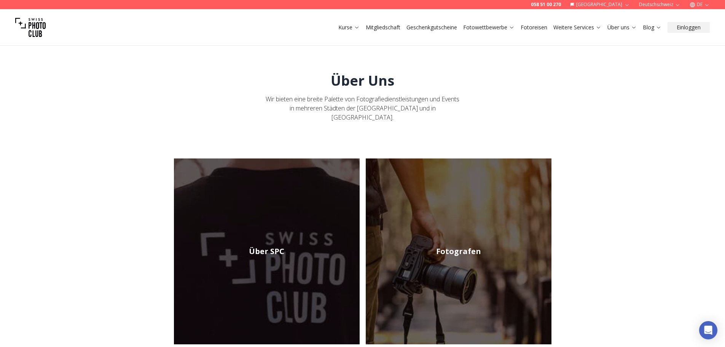 This screenshot has height=347, width=725. Describe the element at coordinates (431, 27) in the screenshot. I see `a: Geschenkgutscheine` at that location.